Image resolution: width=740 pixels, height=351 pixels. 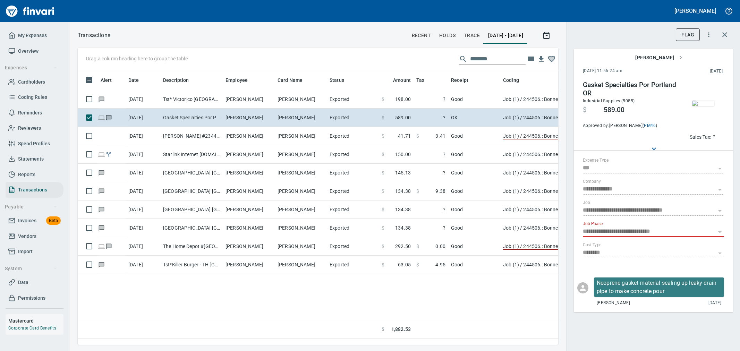 I want to click on td: Gasket Specialties Por Portland OR, so click(x=192, y=118).